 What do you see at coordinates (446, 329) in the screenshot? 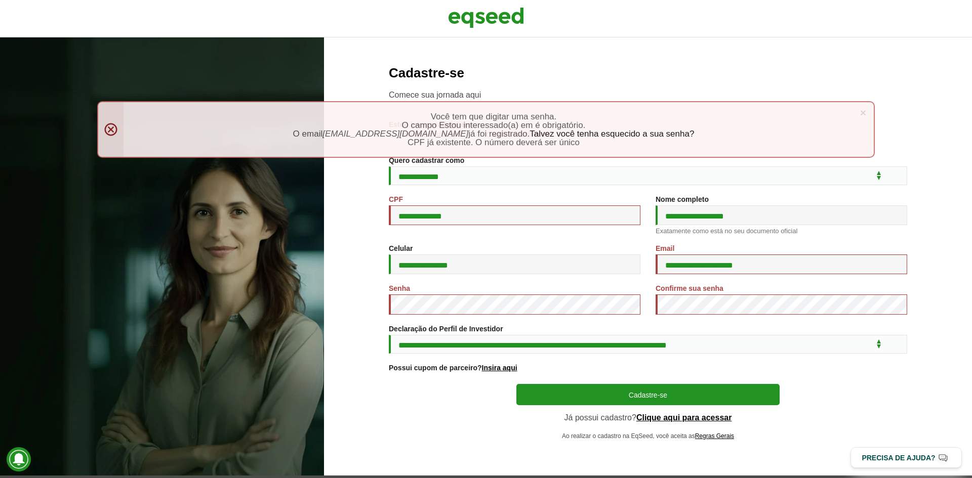
I see `label: Declaração do Perfil de Investidor` at bounding box center [446, 329].